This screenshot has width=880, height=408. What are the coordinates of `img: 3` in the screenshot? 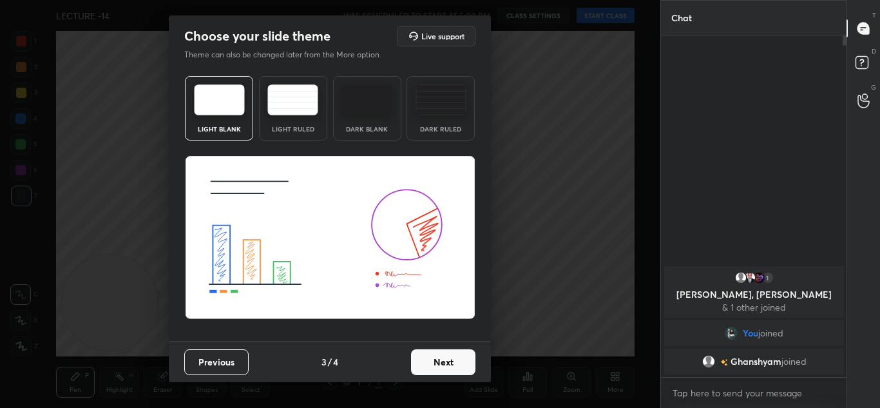 It's located at (758, 278).